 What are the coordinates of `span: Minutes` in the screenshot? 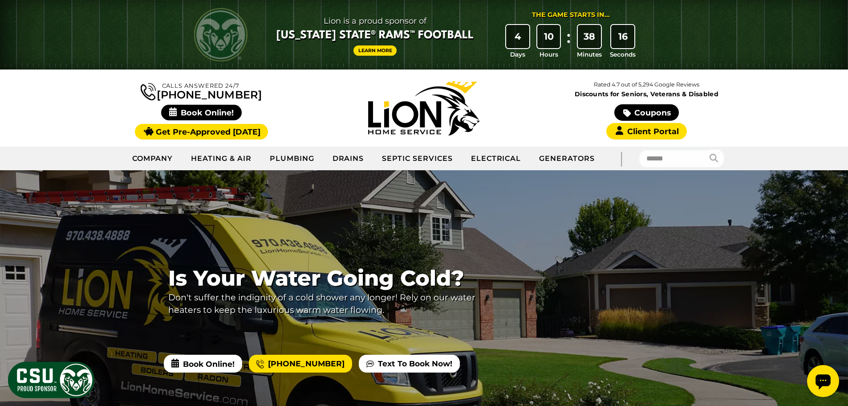 It's located at (590, 54).